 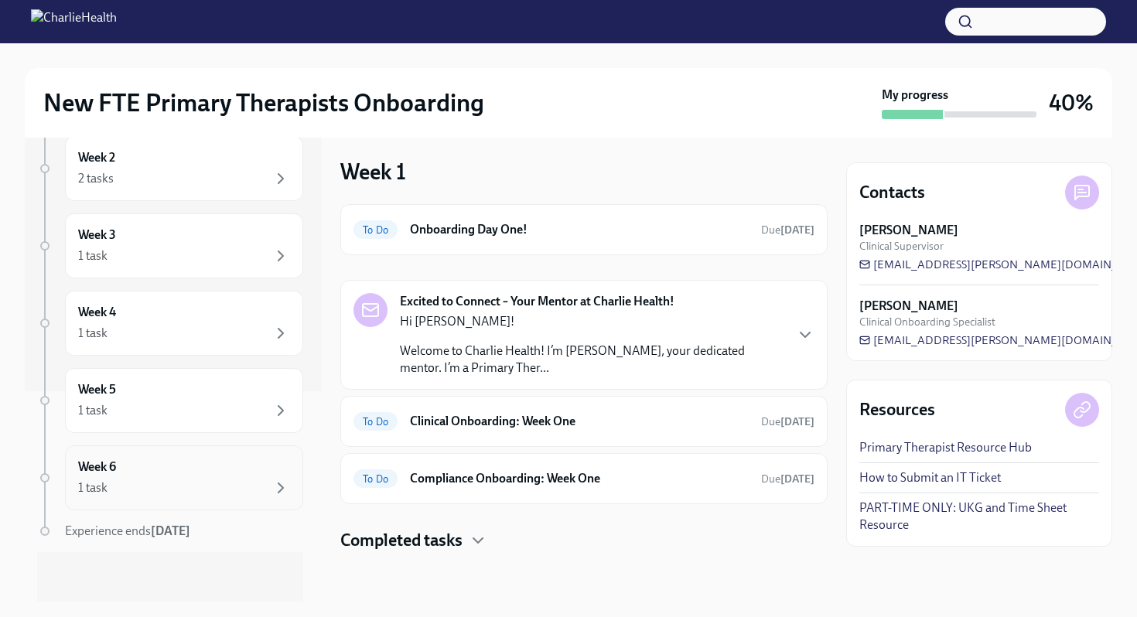 I want to click on span: September 10th, 2025 10:00, so click(x=787, y=230).